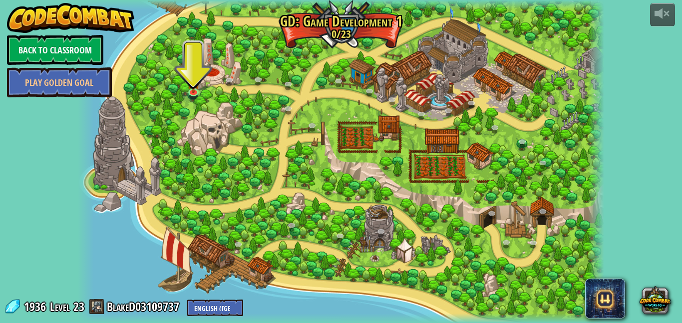 This screenshot has width=682, height=323. I want to click on span: Level, so click(60, 307).